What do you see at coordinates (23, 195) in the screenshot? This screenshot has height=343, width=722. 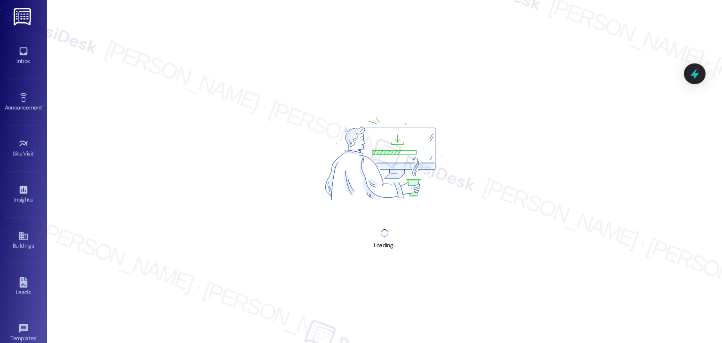 I see `a: Insights •` at bounding box center [23, 195].